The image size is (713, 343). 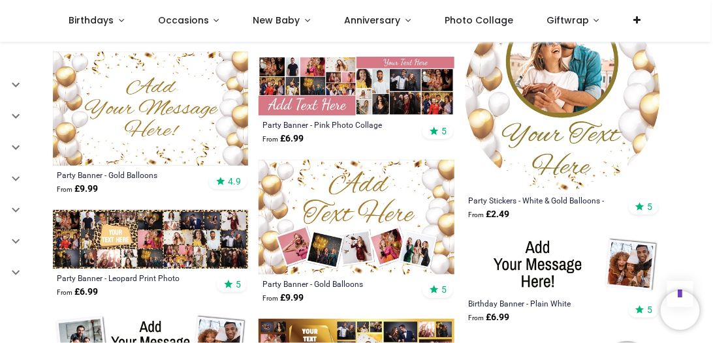 What do you see at coordinates (91, 20) in the screenshot?
I see `span: Birthdays` at bounding box center [91, 20].